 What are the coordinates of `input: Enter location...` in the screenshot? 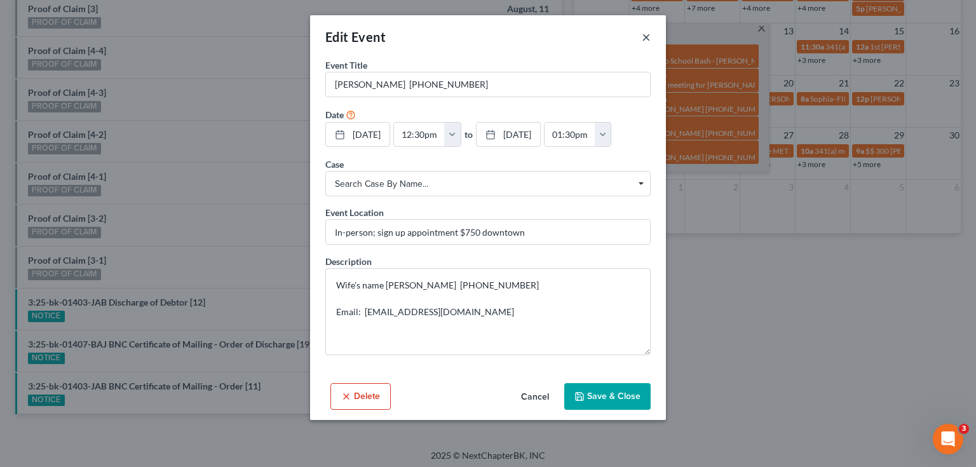 It's located at (488, 232).